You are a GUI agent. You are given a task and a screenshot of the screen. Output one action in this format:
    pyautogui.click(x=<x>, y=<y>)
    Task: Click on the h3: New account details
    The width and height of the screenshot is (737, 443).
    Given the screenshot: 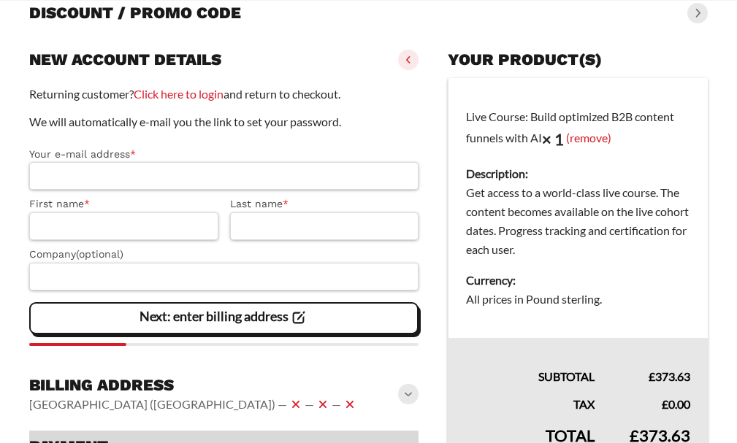 What is the action you would take?
    pyautogui.click(x=125, y=60)
    